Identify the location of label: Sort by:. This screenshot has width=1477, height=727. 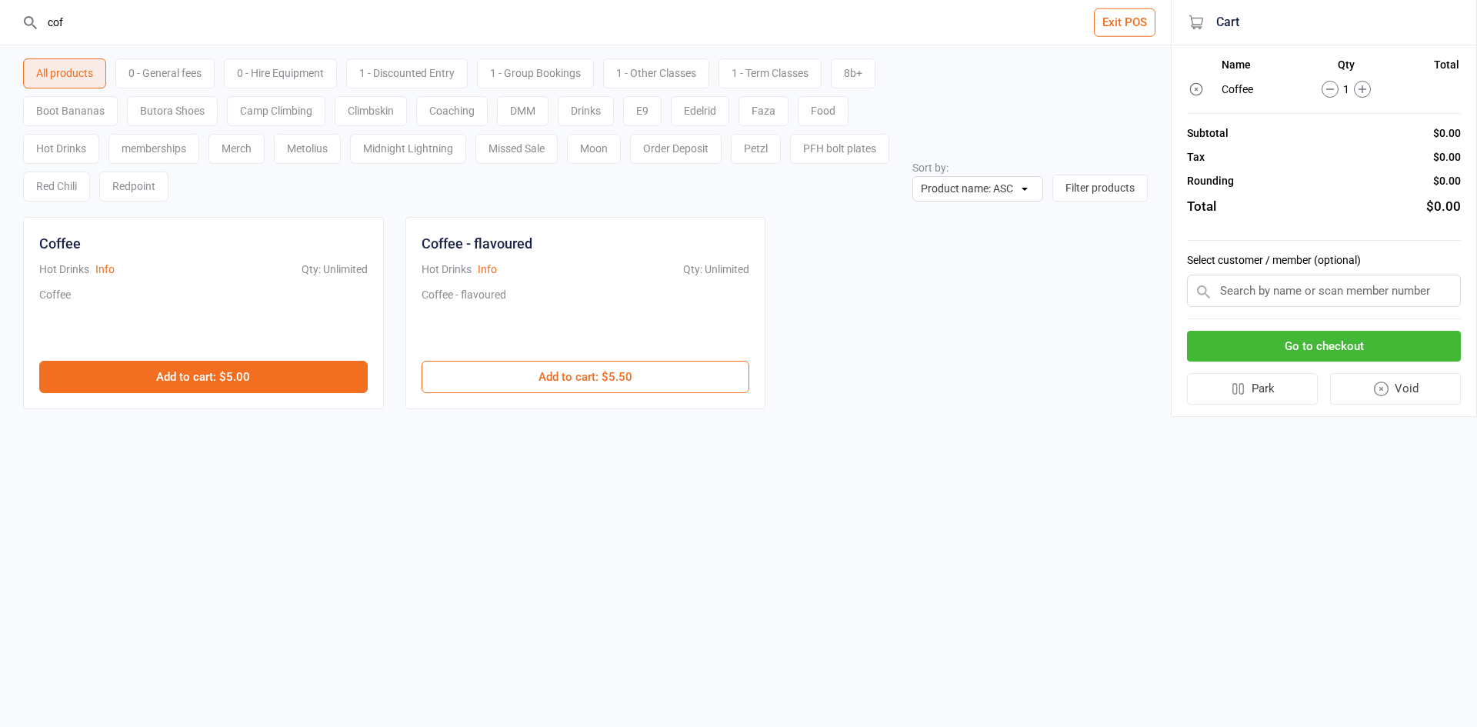
(930, 168).